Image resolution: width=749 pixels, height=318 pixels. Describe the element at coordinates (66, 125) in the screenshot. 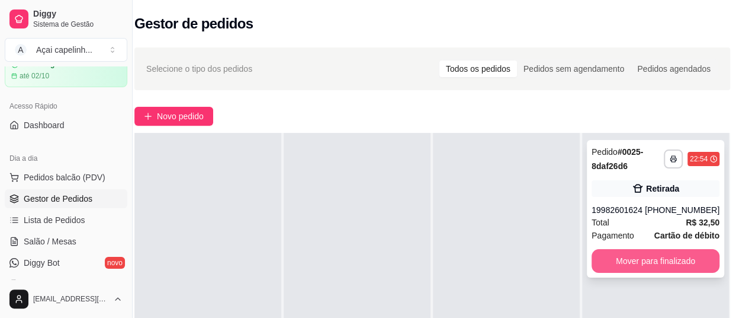

I see `a: Dashboard` at that location.